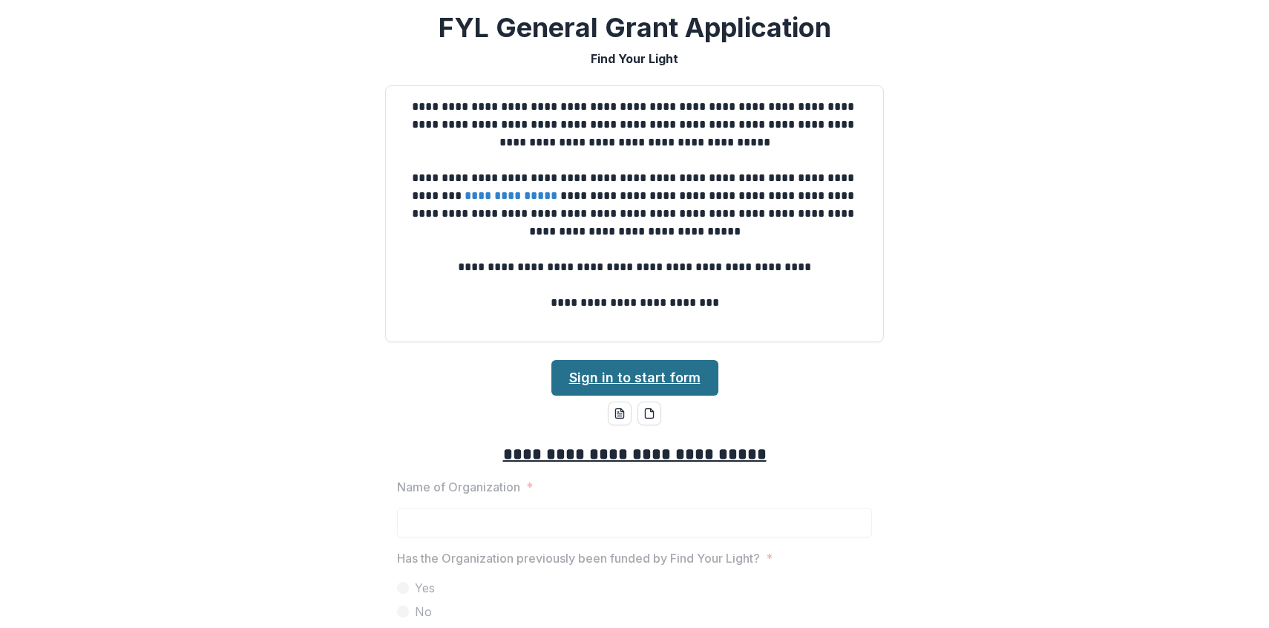 The height and width of the screenshot is (628, 1269). Describe the element at coordinates (635, 27) in the screenshot. I see `h2: FYL General Grant Application` at that location.